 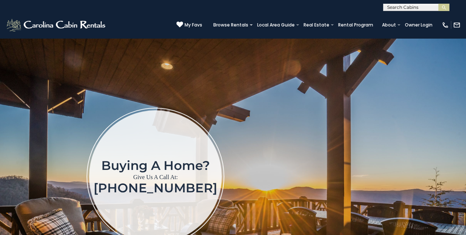 What do you see at coordinates (276, 25) in the screenshot?
I see `a: Local Area Guide` at bounding box center [276, 25].